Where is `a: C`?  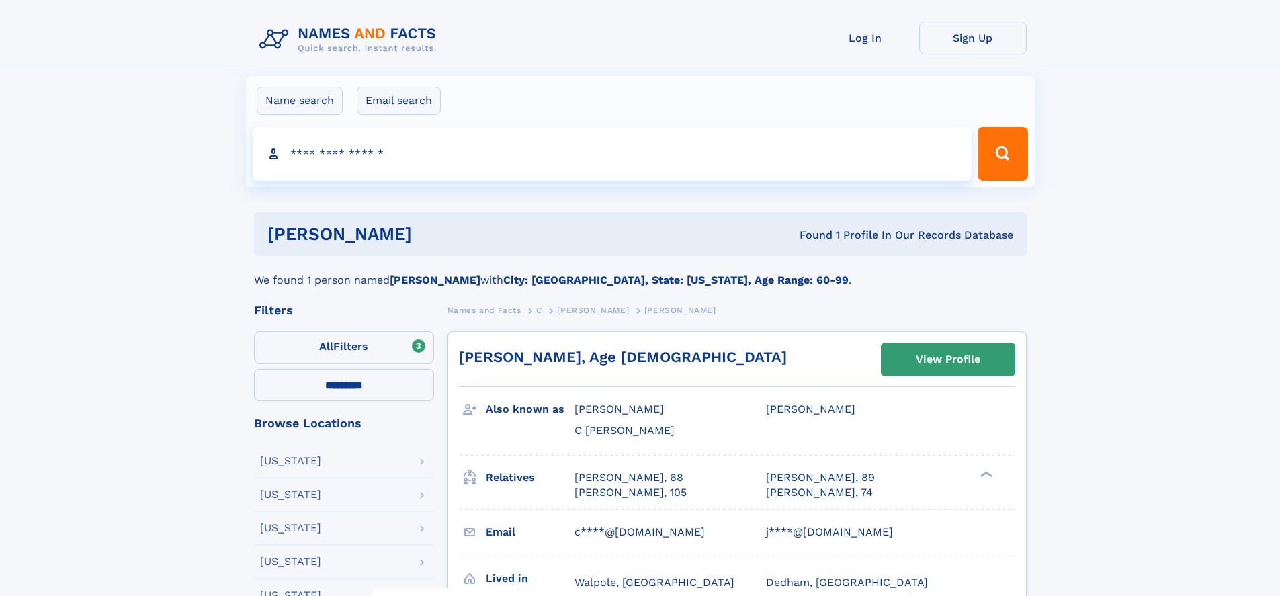
a: C is located at coordinates (539, 310).